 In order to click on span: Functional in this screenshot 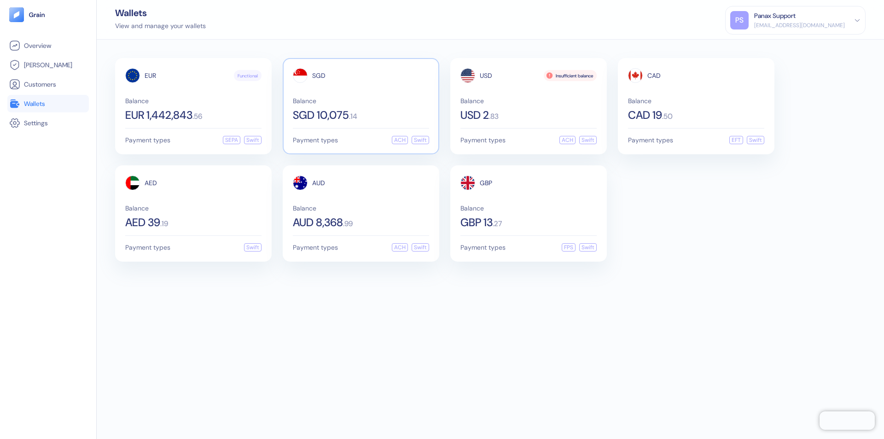, I will do `click(248, 76)`.